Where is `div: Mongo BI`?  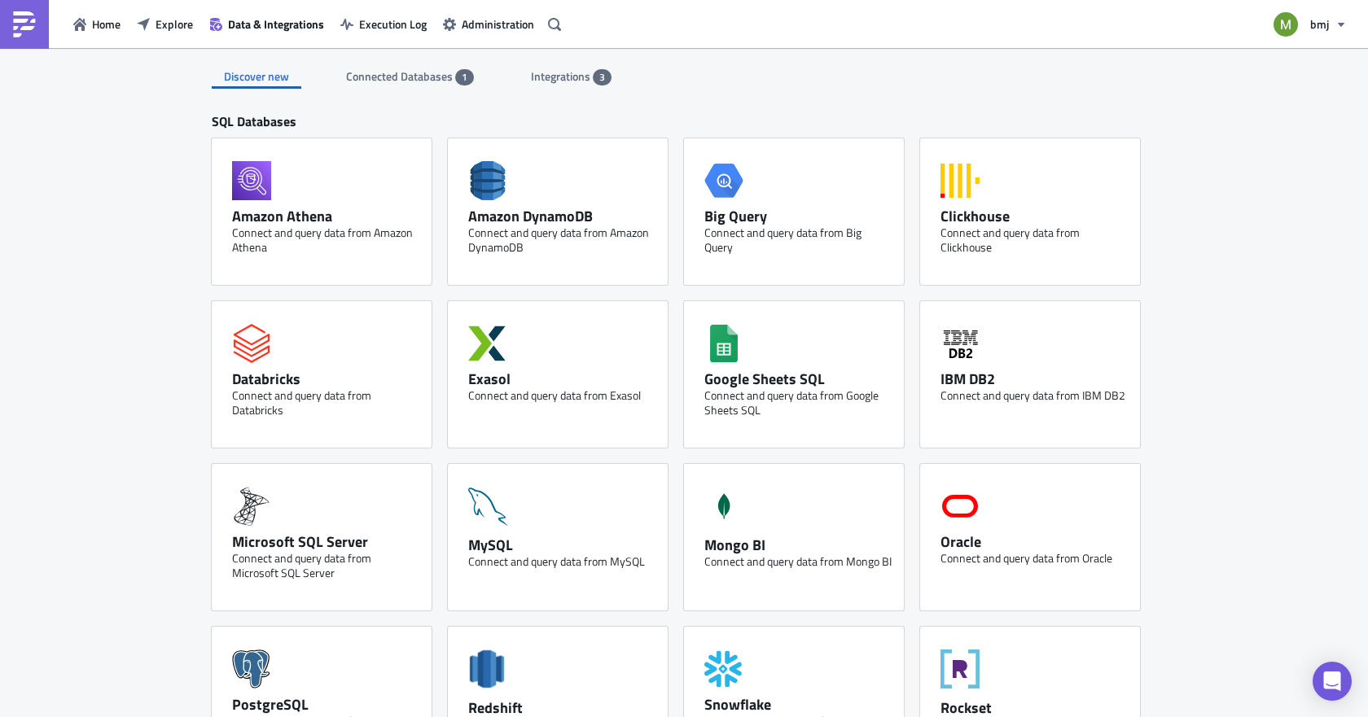
div: Mongo BI is located at coordinates (798, 545).